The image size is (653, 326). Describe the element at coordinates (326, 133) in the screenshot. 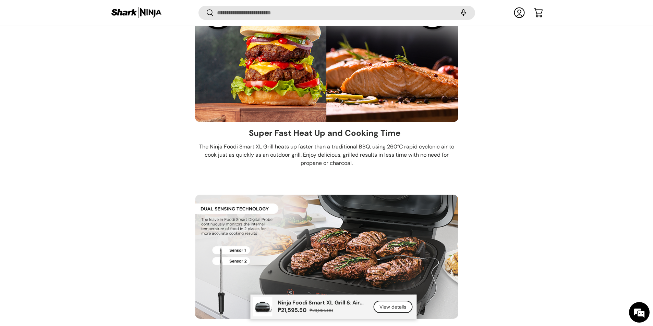

I see `h3: Super Fast Heat Up and Cooking Time​ ​ ​` at that location.